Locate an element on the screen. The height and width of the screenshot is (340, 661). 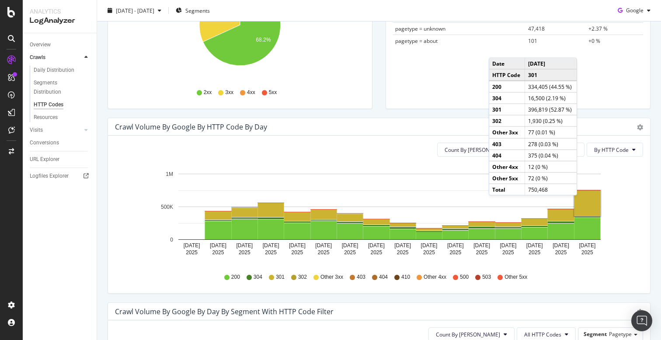
button: By HTTP Code is located at coordinates (614, 149).